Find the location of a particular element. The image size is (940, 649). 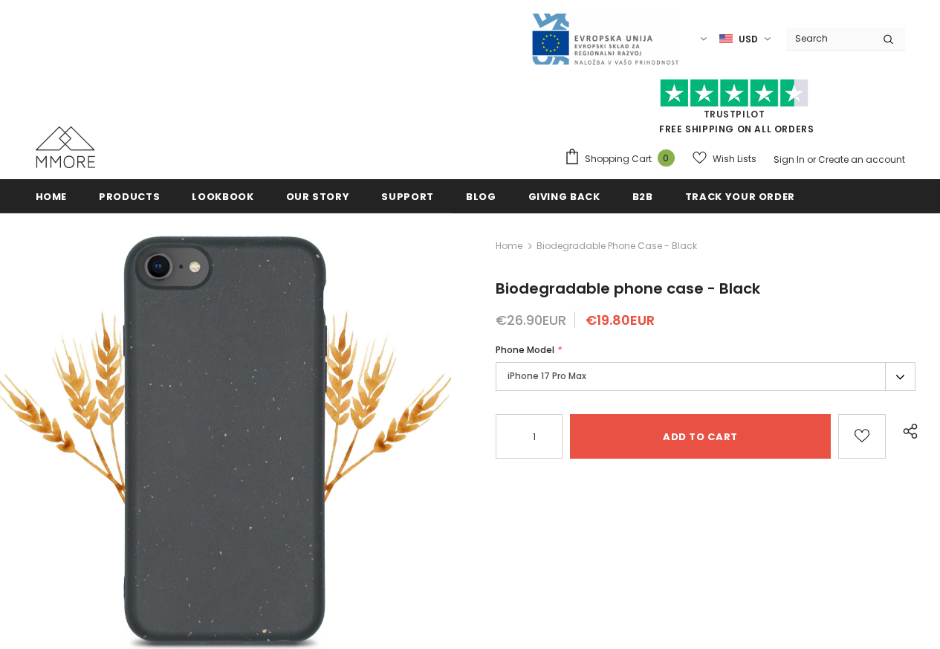

span: USD is located at coordinates (749, 39).